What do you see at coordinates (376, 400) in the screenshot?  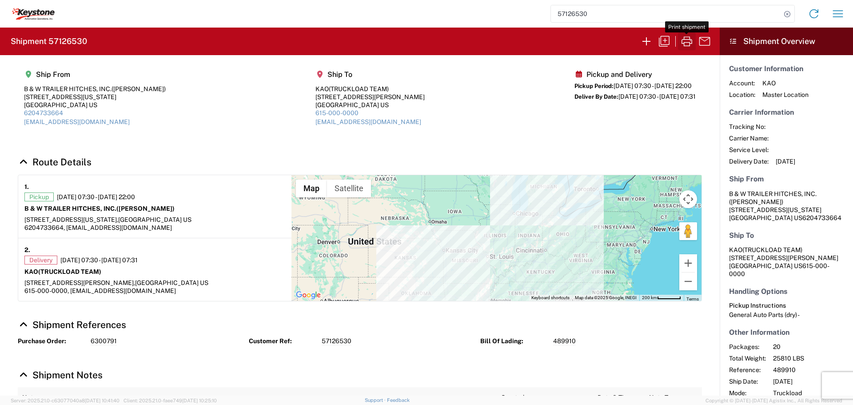 I see `a: Support` at bounding box center [376, 400].